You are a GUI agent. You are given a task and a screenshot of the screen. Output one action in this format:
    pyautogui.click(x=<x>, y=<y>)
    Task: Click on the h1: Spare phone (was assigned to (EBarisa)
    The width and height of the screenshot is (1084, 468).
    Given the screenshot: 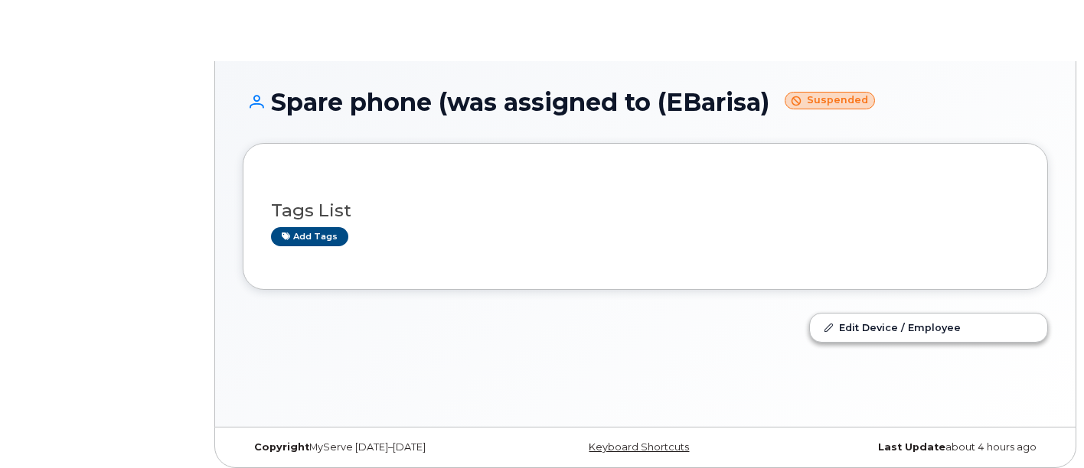 What is the action you would take?
    pyautogui.click(x=645, y=102)
    